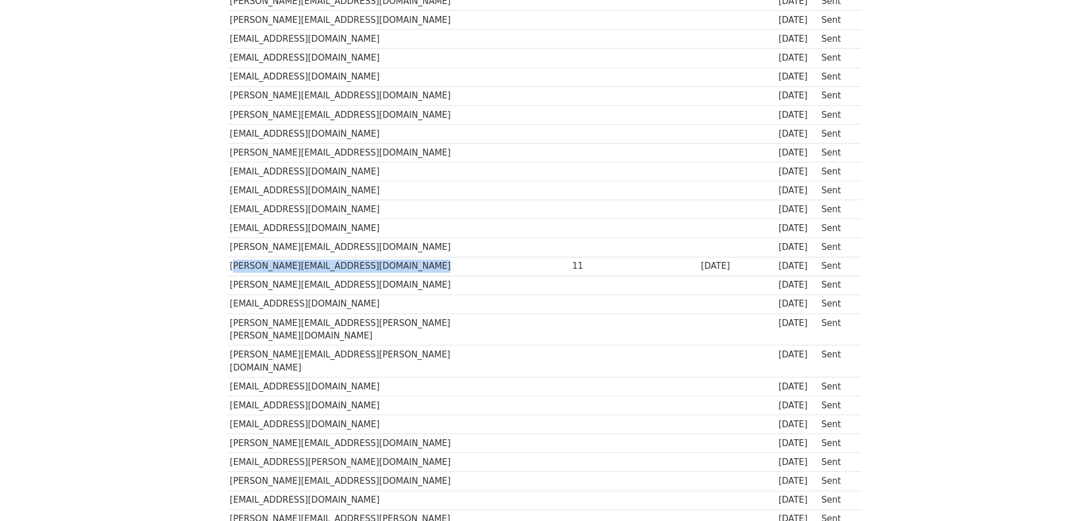 The height and width of the screenshot is (521, 1088). Describe the element at coordinates (594, 266) in the screenshot. I see `div: 11` at that location.